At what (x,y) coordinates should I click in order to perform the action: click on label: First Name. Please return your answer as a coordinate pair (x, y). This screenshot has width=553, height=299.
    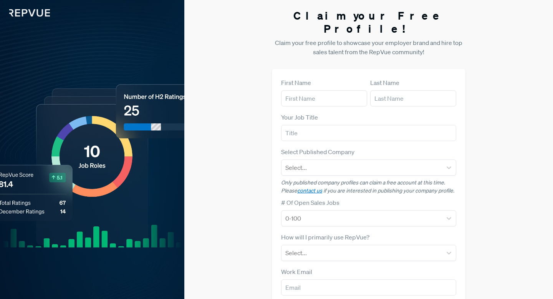
    Looking at the image, I should click on (296, 83).